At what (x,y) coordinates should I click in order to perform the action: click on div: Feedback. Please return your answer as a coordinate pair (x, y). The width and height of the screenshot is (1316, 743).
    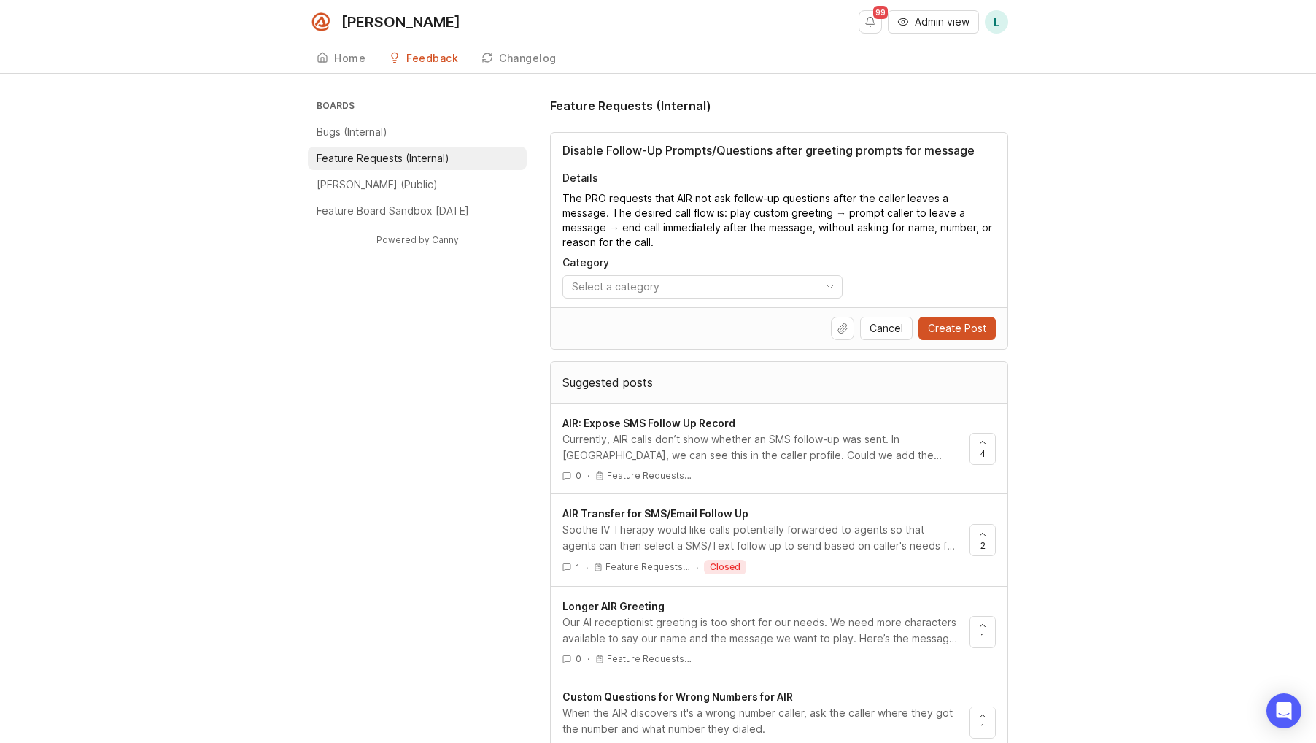
    Looking at the image, I should click on (432, 58).